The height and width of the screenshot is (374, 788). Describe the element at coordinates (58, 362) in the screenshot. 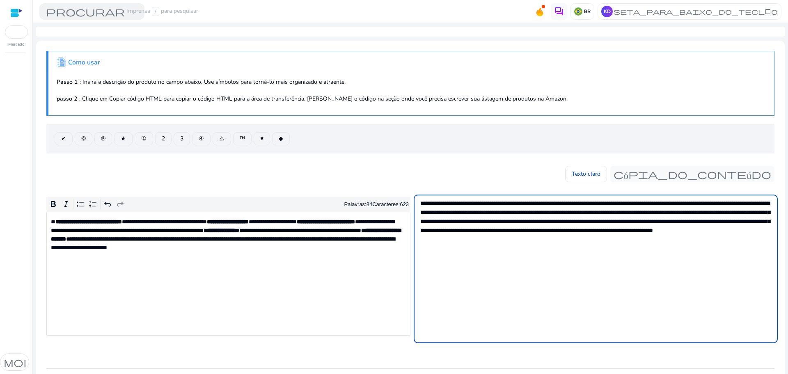

I see `font: modo escuro` at that location.